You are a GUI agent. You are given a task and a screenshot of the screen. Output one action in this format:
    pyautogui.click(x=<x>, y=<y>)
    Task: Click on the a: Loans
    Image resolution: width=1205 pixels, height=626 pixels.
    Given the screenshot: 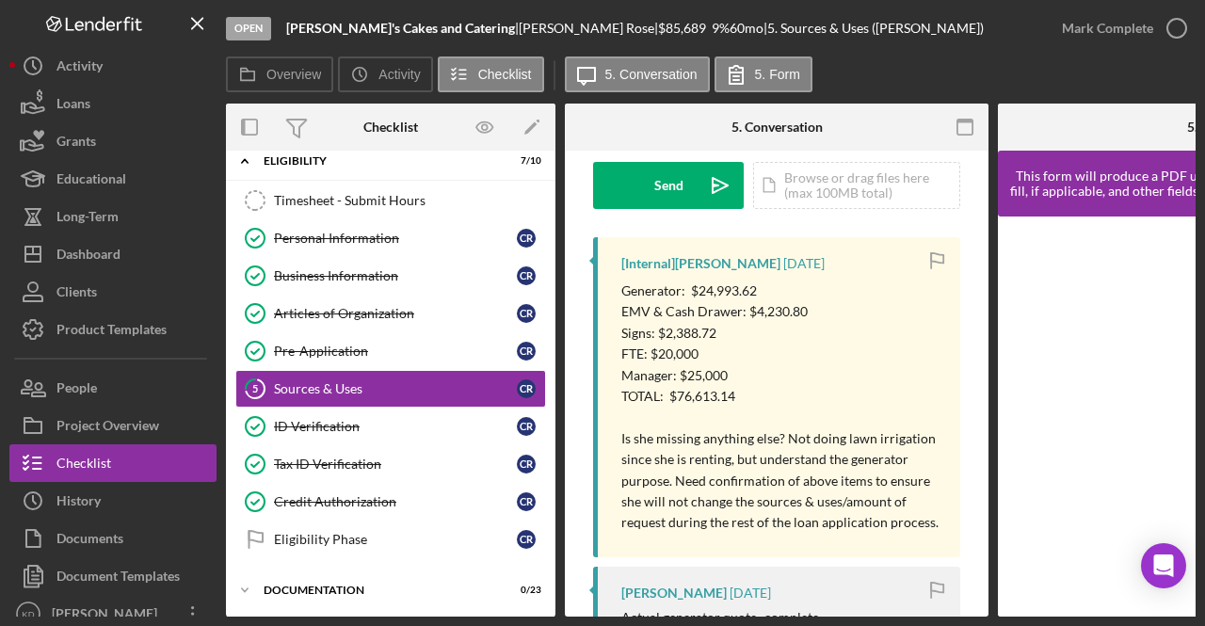 What is the action you would take?
    pyautogui.click(x=113, y=104)
    